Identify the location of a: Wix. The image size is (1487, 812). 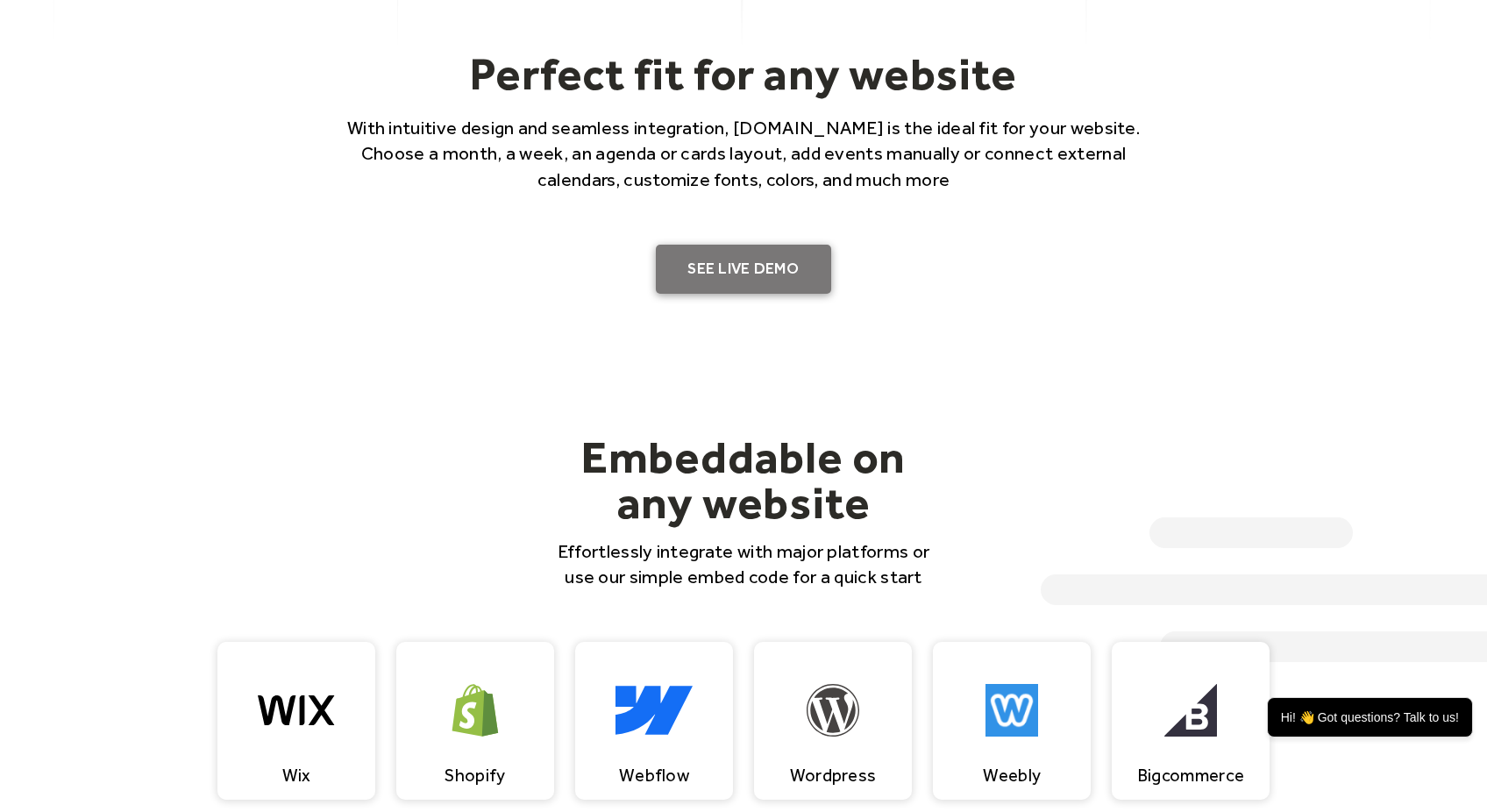
(296, 721).